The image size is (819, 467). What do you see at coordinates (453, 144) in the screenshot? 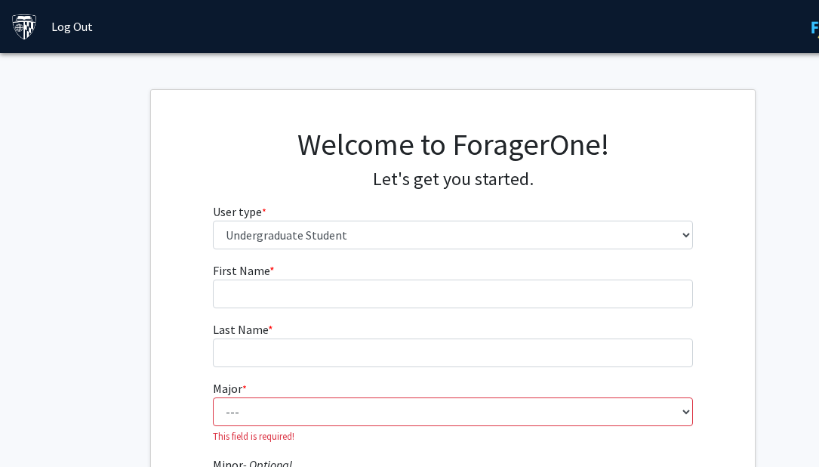
I see `h1: Welcome to ForagerOne!` at bounding box center [453, 144].